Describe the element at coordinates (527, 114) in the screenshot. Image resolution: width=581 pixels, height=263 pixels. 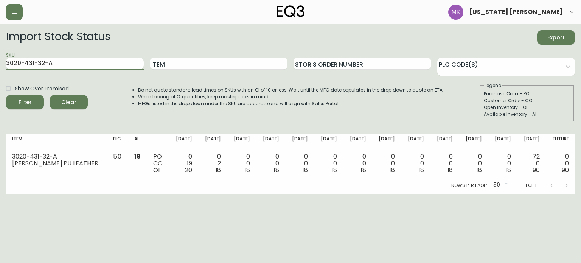
I see `div: Available Inventory - AI` at that location.